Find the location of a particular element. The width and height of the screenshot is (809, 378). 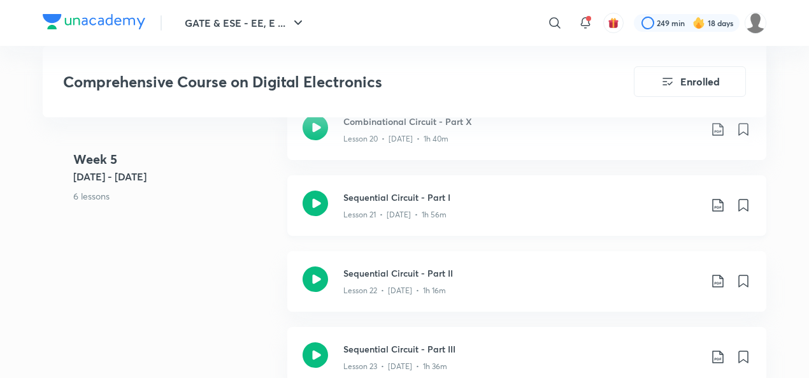

h3: Comprehensive Course on Digital Electronics is located at coordinates (312, 82).